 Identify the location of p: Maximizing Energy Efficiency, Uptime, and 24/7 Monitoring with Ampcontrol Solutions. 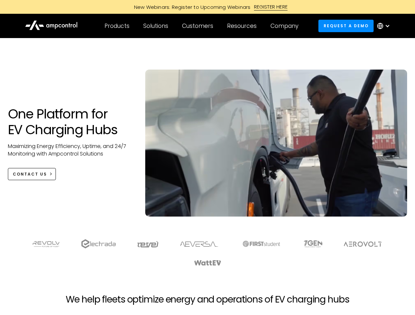
(70, 150).